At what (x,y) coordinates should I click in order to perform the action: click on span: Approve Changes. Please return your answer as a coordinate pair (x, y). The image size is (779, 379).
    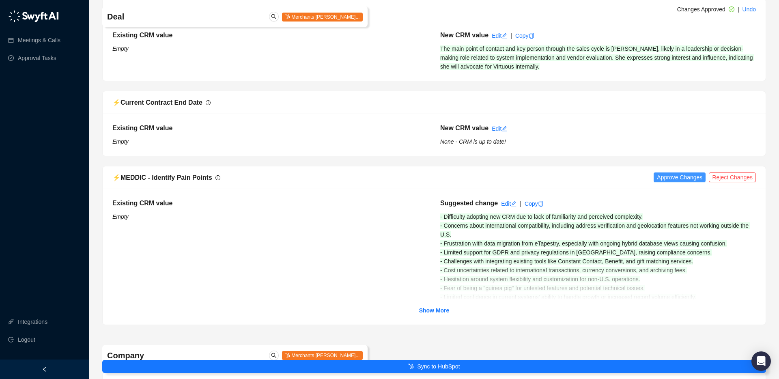
    Looking at the image, I should click on (680, 177).